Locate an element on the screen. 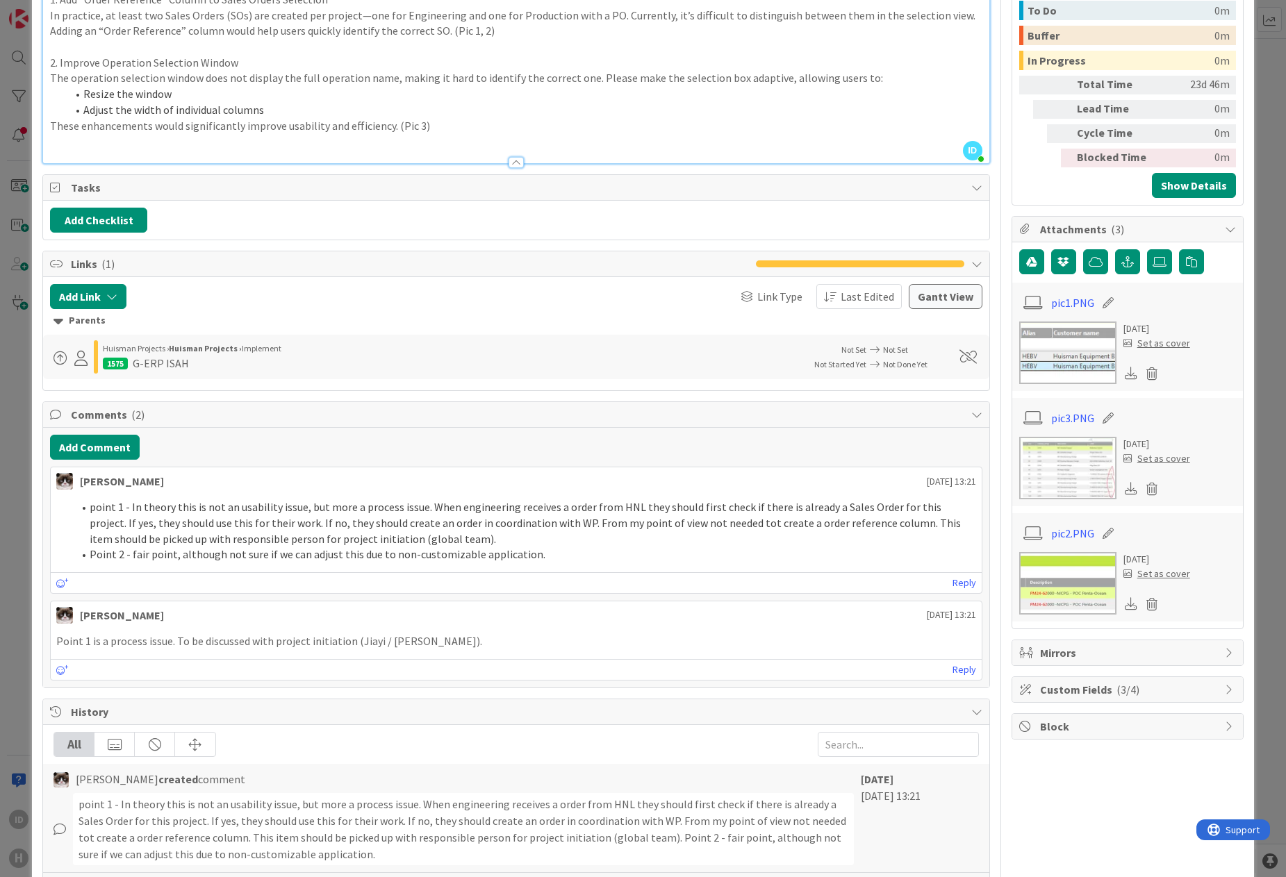 The height and width of the screenshot is (877, 1286). button: Show Details is located at coordinates (1193, 185).